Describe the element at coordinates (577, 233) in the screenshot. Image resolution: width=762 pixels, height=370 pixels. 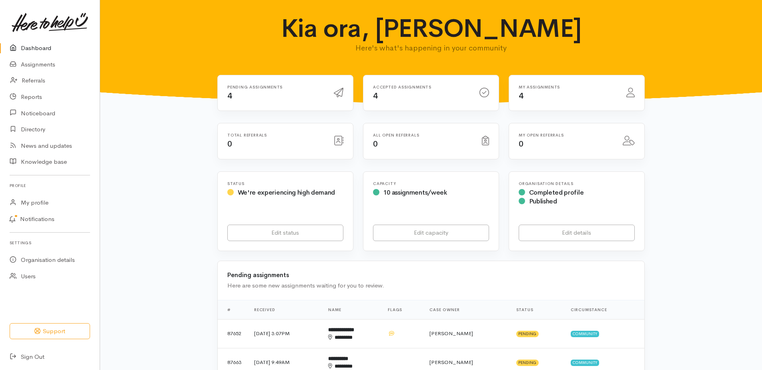
I see `a: Edit details` at that location.